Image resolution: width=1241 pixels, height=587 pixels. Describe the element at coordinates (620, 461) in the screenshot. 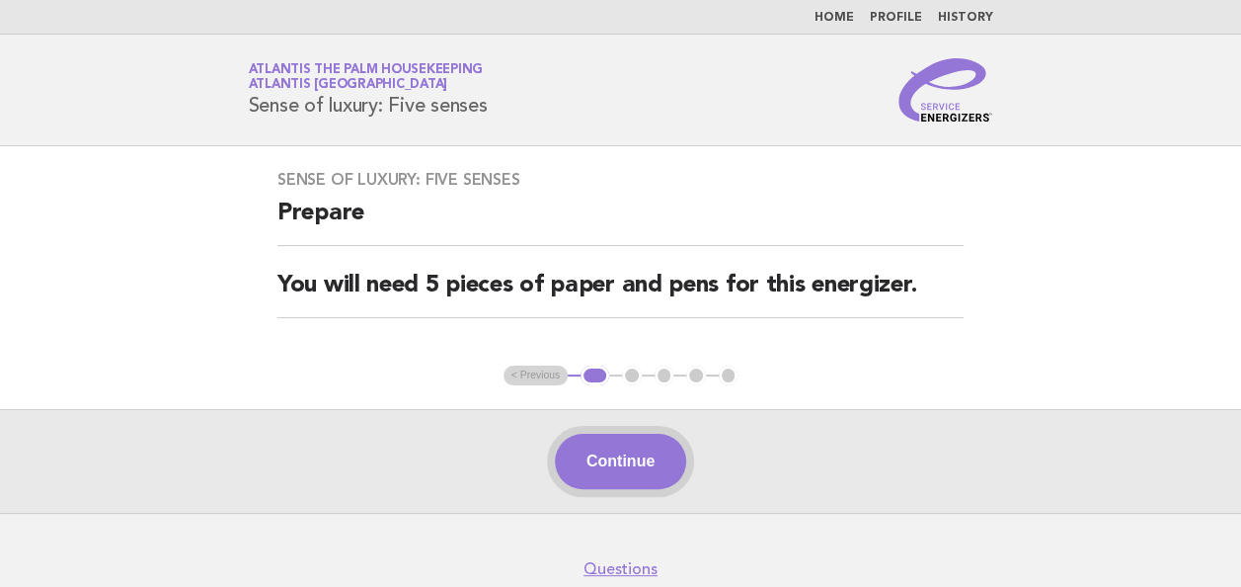

I see `button: Continue` at that location.